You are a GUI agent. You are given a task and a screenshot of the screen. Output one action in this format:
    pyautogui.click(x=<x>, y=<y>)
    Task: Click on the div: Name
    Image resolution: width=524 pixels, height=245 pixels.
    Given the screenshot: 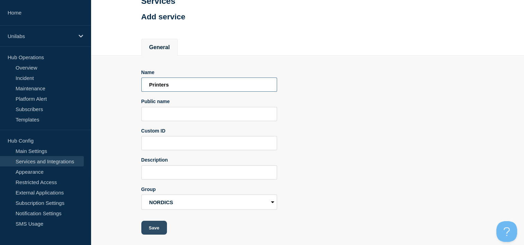 What is the action you would take?
    pyautogui.click(x=209, y=72)
    